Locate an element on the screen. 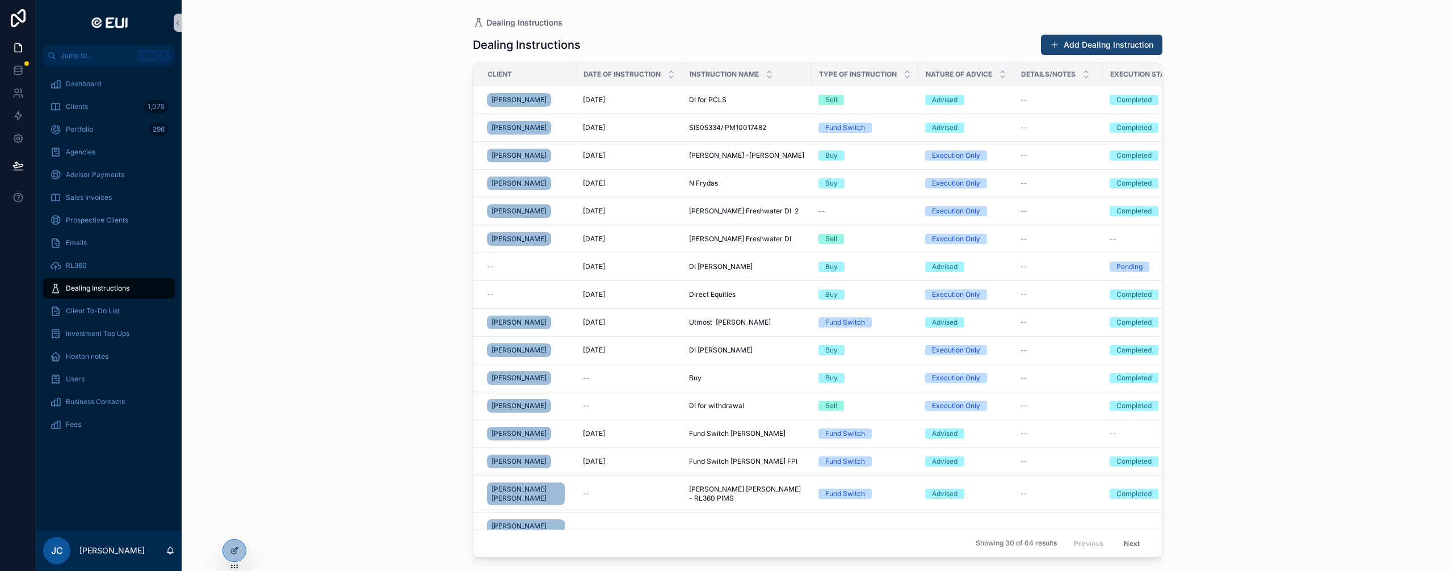 The width and height of the screenshot is (1453, 571). span: Date of Instruction is located at coordinates (622, 74).